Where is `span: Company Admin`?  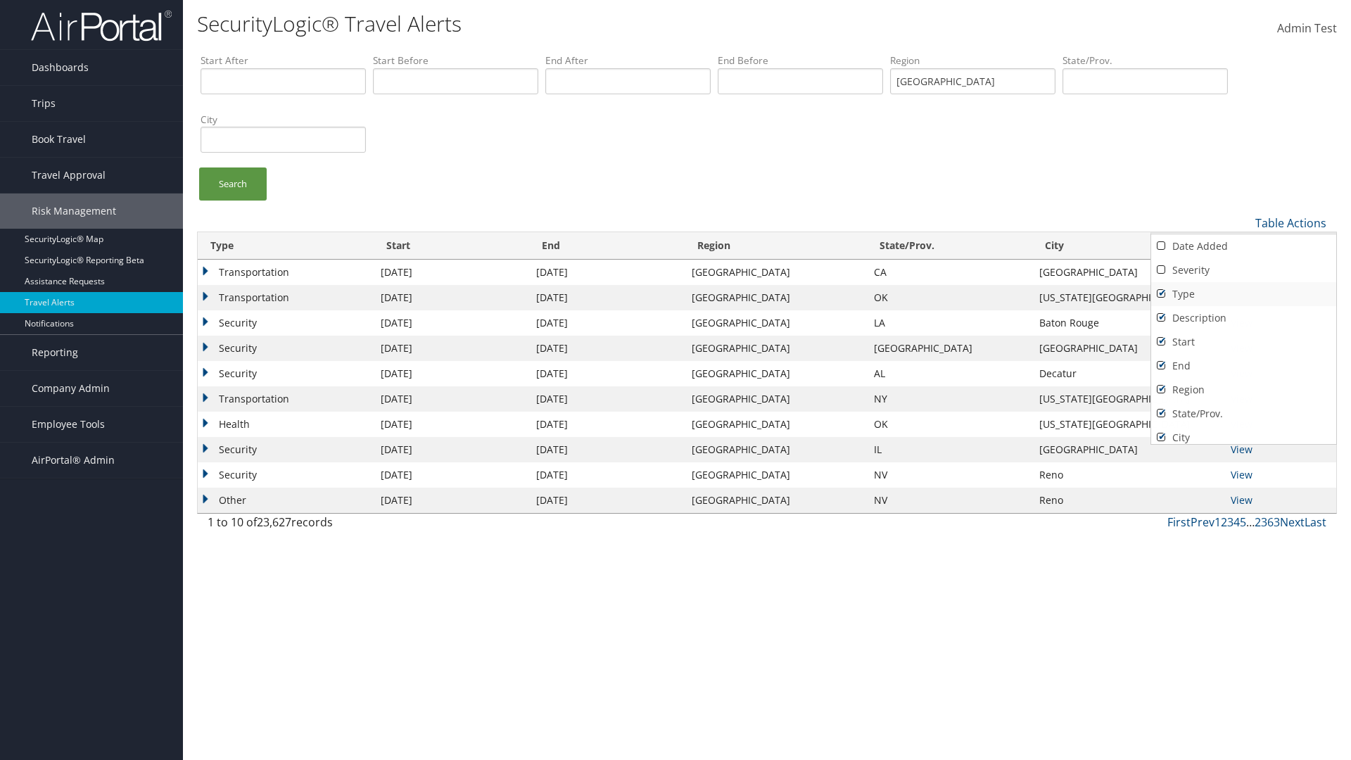 span: Company Admin is located at coordinates (70, 388).